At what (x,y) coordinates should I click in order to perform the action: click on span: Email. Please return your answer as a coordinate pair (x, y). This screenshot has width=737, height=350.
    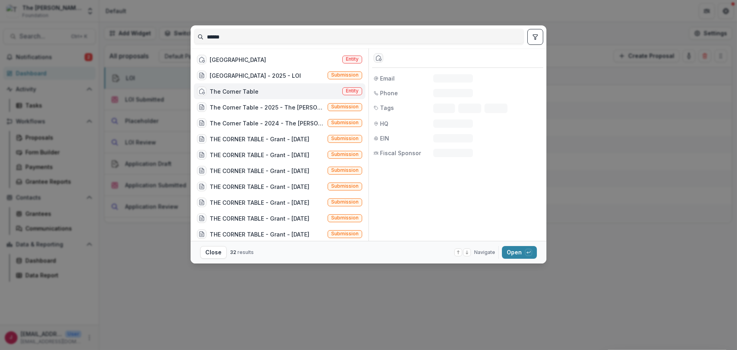
    Looking at the image, I should click on (387, 78).